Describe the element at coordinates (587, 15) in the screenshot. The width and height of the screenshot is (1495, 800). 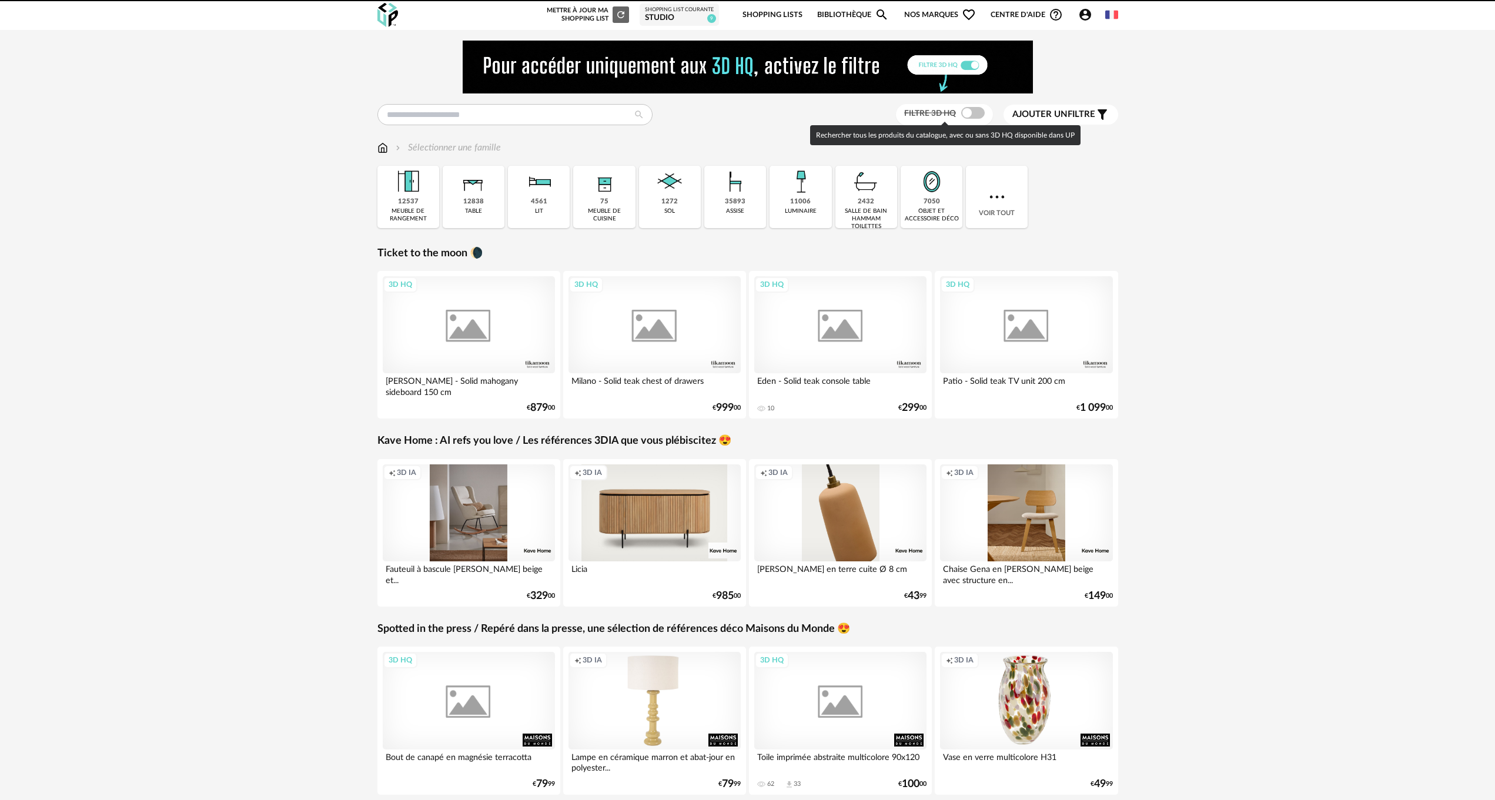
I see `div: Mettre à jour ma Shopping List` at that location.